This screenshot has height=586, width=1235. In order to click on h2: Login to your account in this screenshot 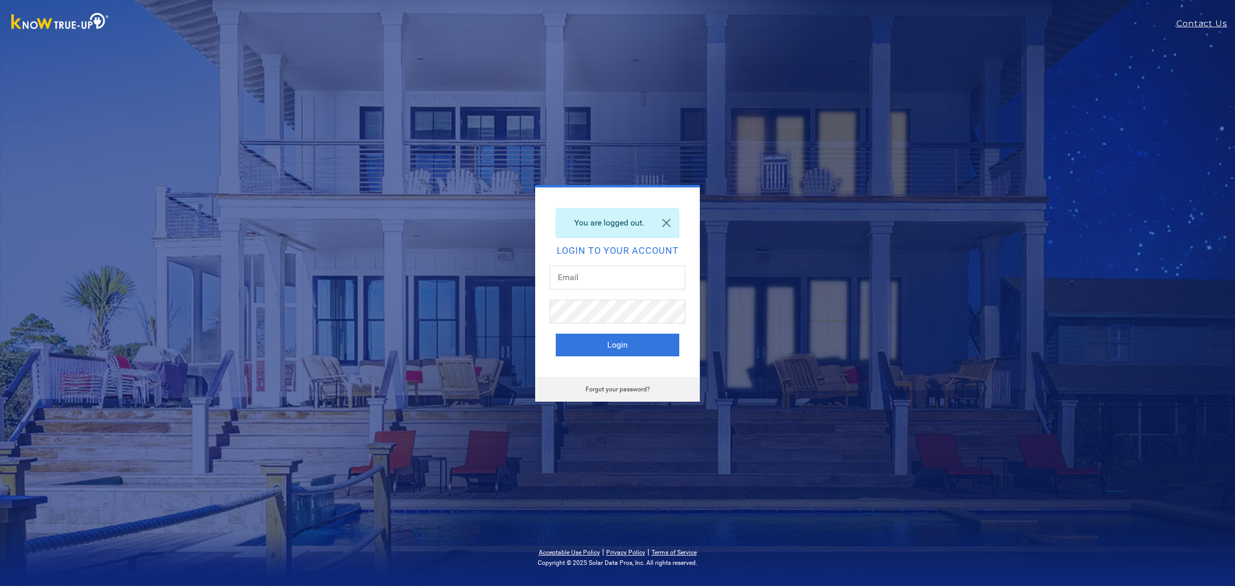, I will do `click(618, 251)`.